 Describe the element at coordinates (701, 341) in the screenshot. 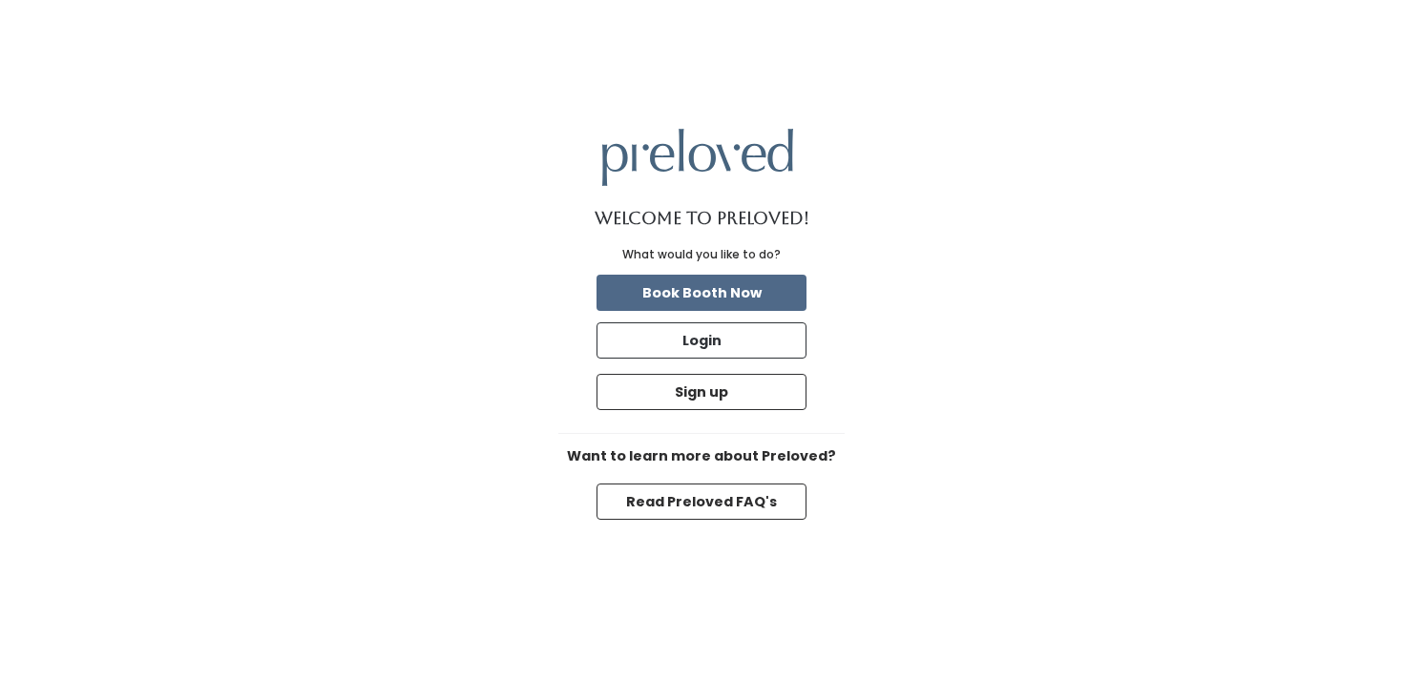

I see `button: Login` at that location.